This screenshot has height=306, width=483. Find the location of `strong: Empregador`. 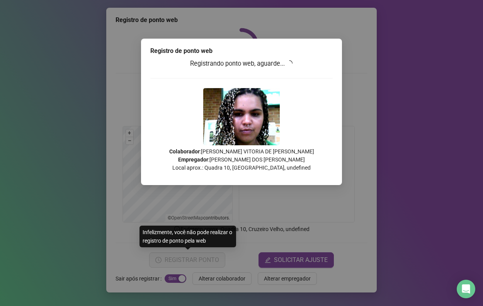

strong: Empregador is located at coordinates (193, 160).